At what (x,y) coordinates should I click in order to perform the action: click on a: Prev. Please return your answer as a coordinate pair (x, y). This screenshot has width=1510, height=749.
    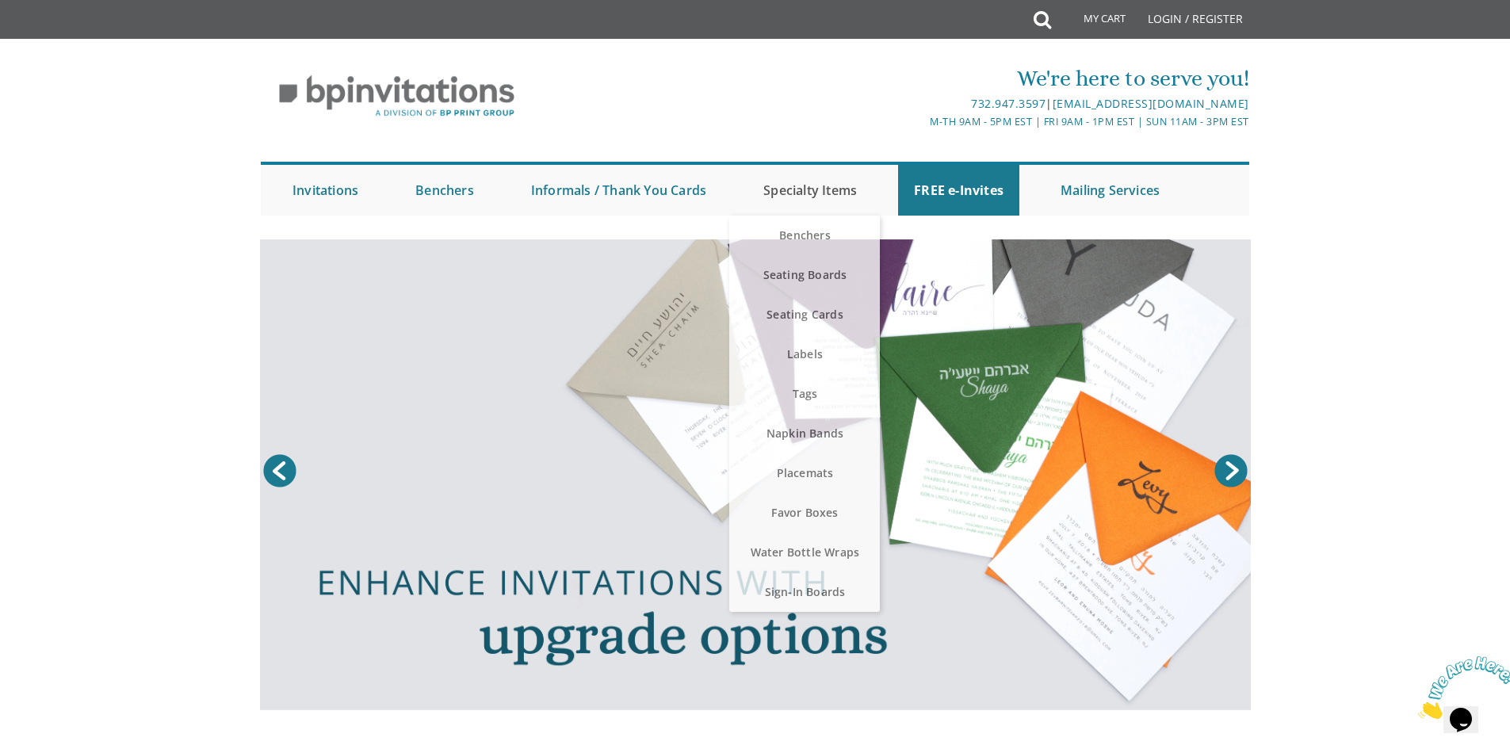
    Looking at the image, I should click on (280, 471).